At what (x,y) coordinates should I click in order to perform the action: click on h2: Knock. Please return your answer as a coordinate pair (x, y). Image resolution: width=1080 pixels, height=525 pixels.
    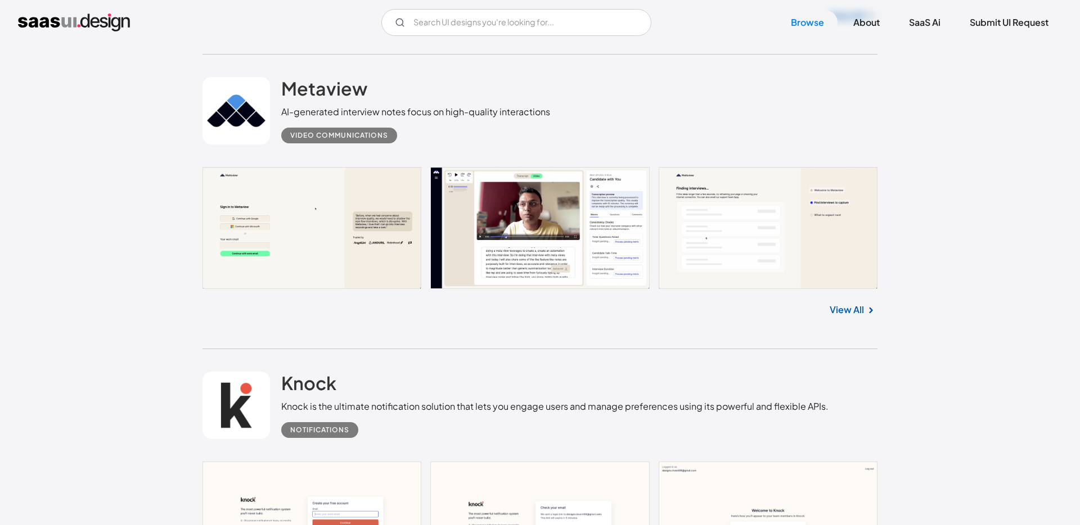
    Looking at the image, I should click on (309, 383).